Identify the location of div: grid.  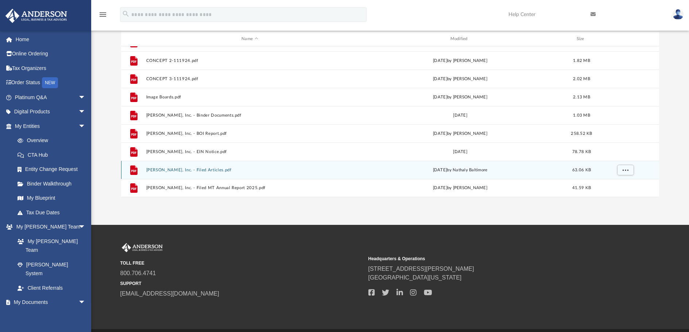
(390, 122).